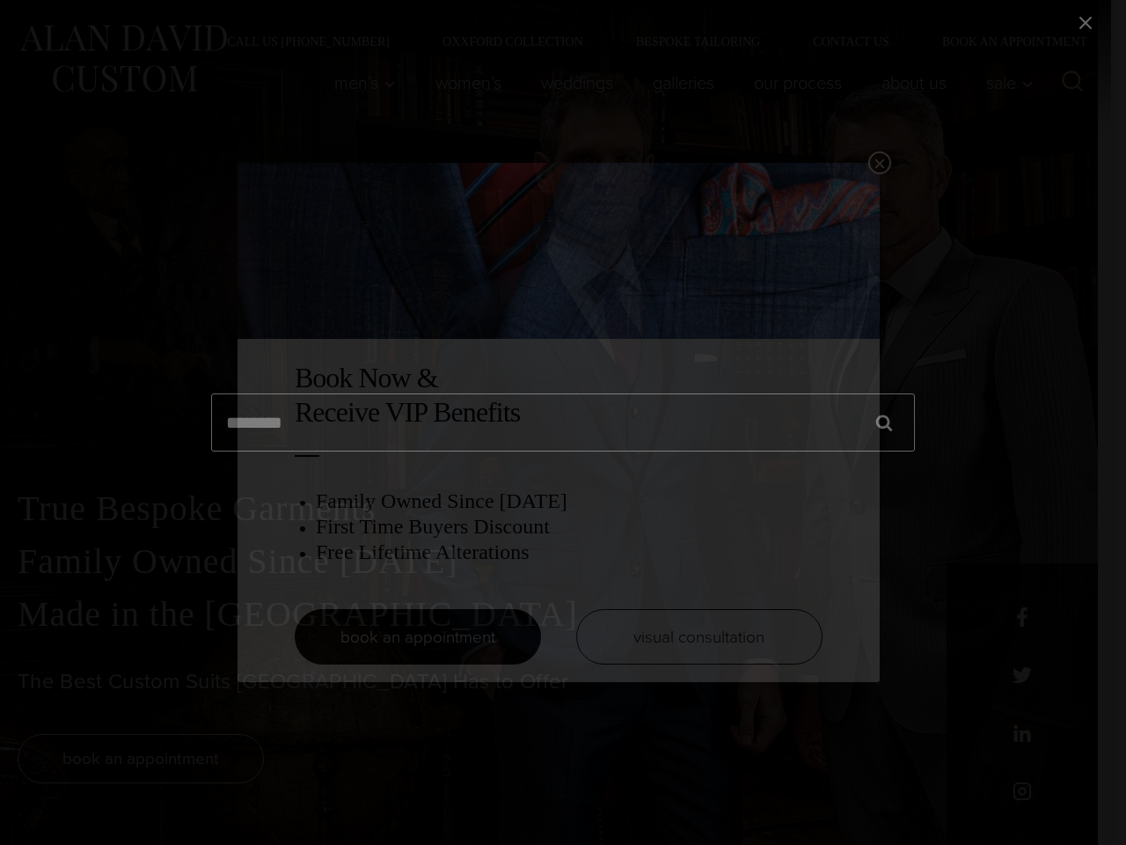  Describe the element at coordinates (880, 163) in the screenshot. I see `button: Close` at that location.